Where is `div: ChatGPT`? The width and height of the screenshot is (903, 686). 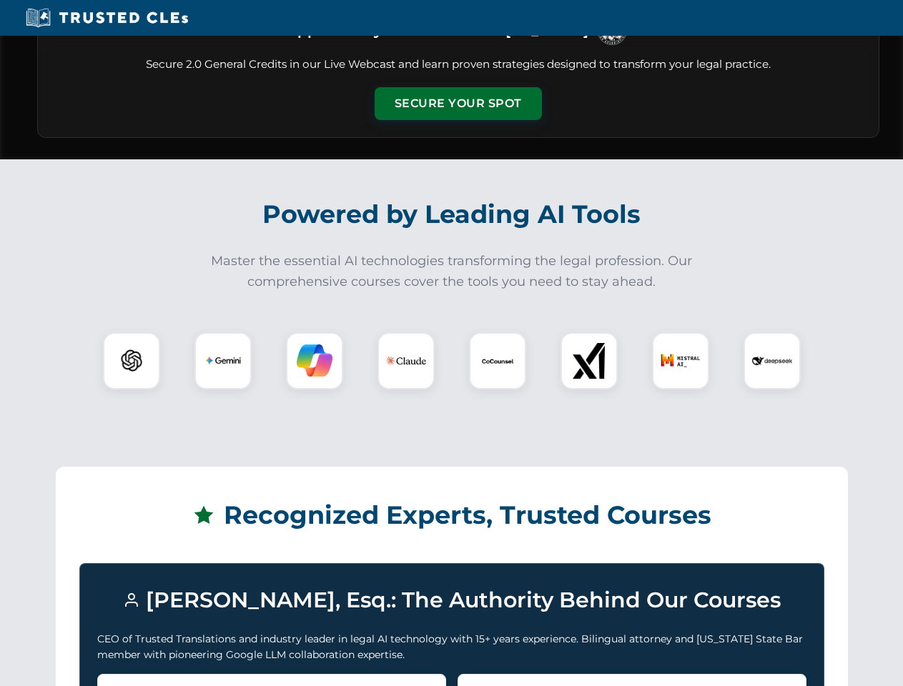
div: ChatGPT is located at coordinates (132, 361).